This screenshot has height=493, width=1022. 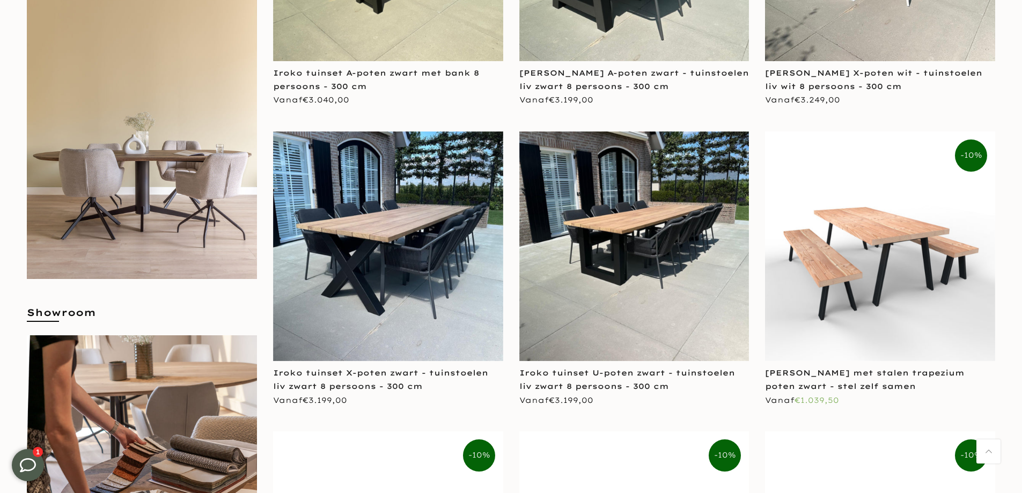 What do you see at coordinates (142, 318) in the screenshot?
I see `h5: Showroom` at bounding box center [142, 318].